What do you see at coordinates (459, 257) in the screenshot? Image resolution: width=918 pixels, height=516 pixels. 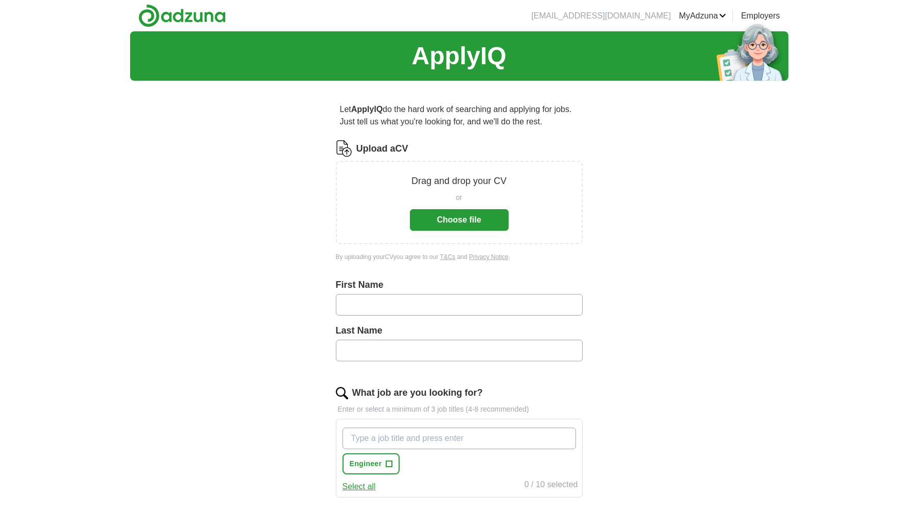 I see `div: By uploading your CV you agree to our and .` at bounding box center [459, 257].